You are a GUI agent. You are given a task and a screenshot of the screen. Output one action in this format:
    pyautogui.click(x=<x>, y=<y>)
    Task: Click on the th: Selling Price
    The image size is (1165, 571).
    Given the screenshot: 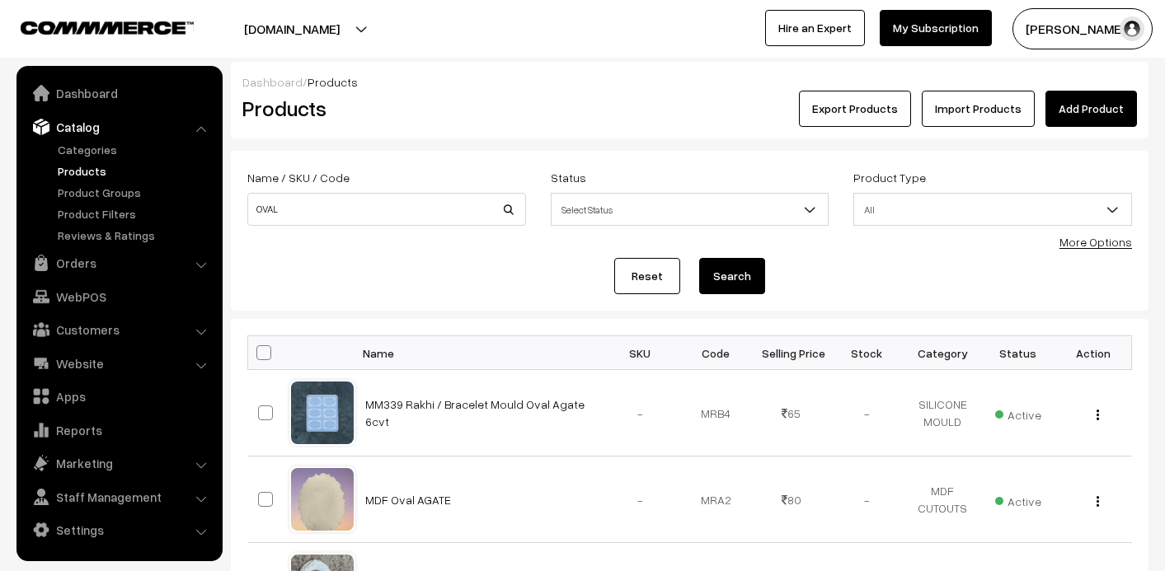 What is the action you would take?
    pyautogui.click(x=791, y=353)
    